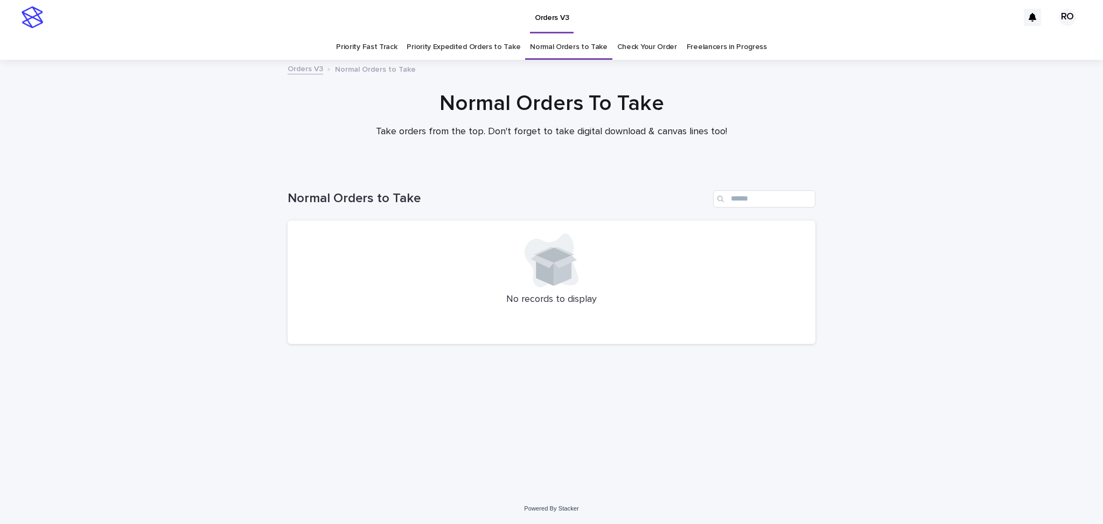 The height and width of the screenshot is (524, 1103). What do you see at coordinates (1068, 17) in the screenshot?
I see `div: RO` at bounding box center [1068, 17].